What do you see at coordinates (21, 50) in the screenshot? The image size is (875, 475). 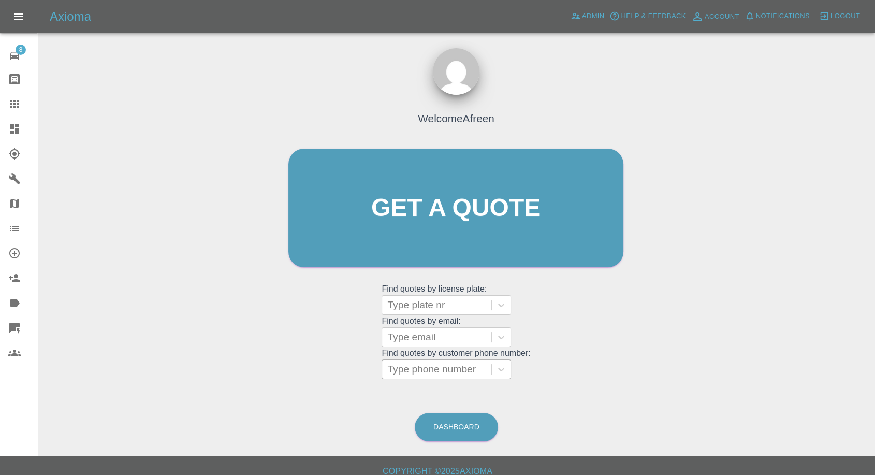 I see `span: 8` at bounding box center [21, 50].